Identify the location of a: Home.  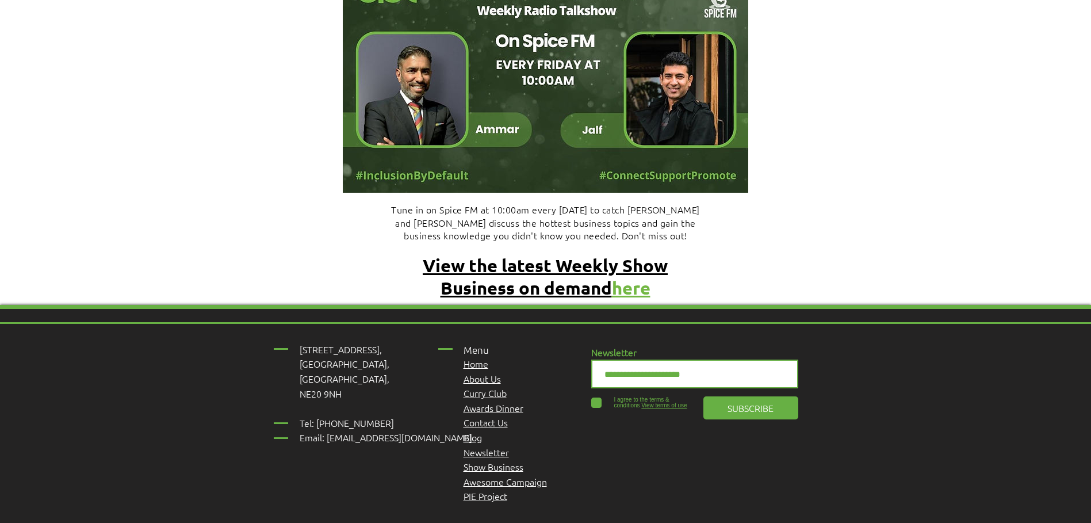
(476, 364).